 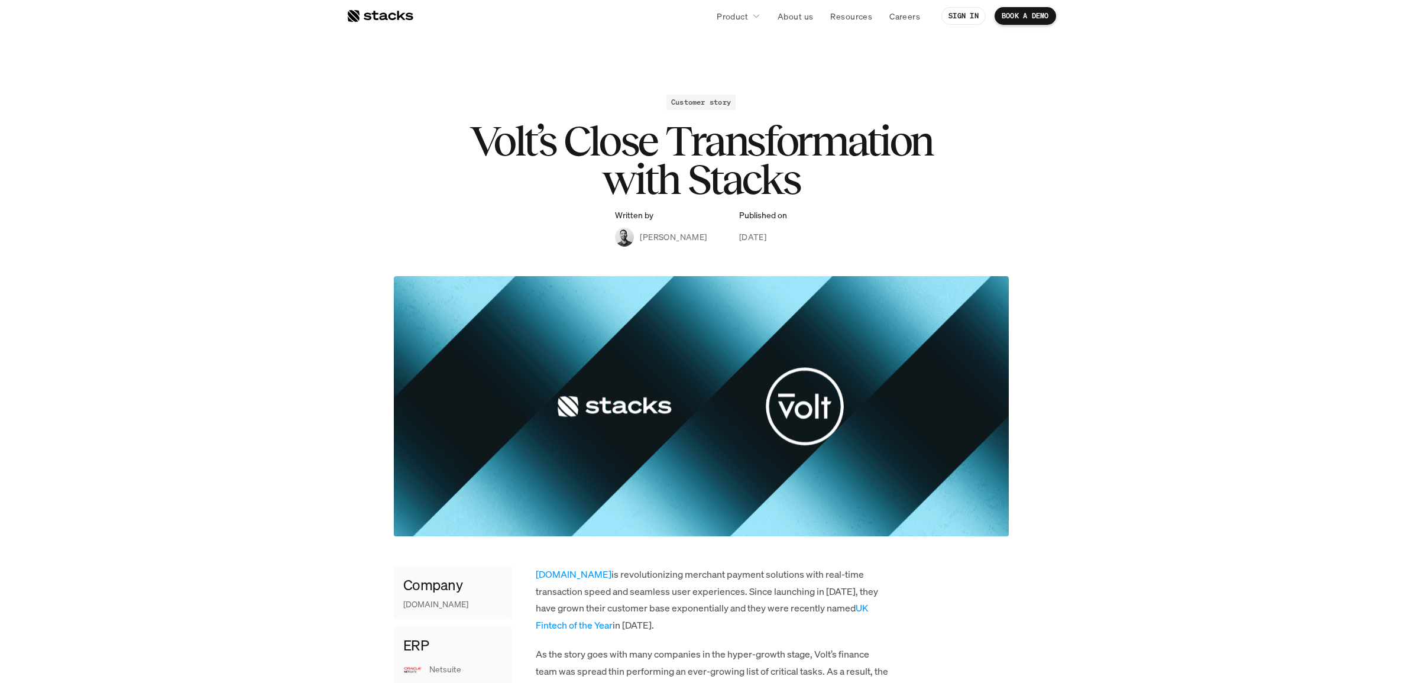 What do you see at coordinates (905, 16) in the screenshot?
I see `p: Careers` at bounding box center [905, 16].